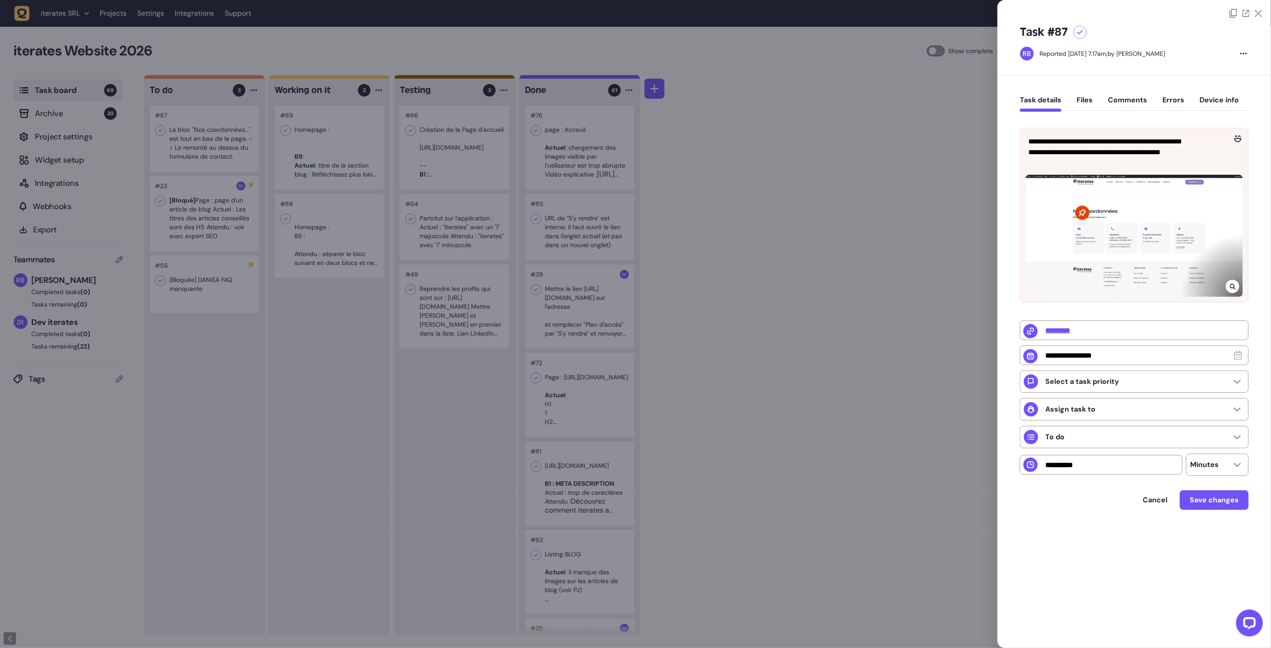 The height and width of the screenshot is (648, 1271). What do you see at coordinates (1082, 382) in the screenshot?
I see `p: Select a task priority` at bounding box center [1082, 382].